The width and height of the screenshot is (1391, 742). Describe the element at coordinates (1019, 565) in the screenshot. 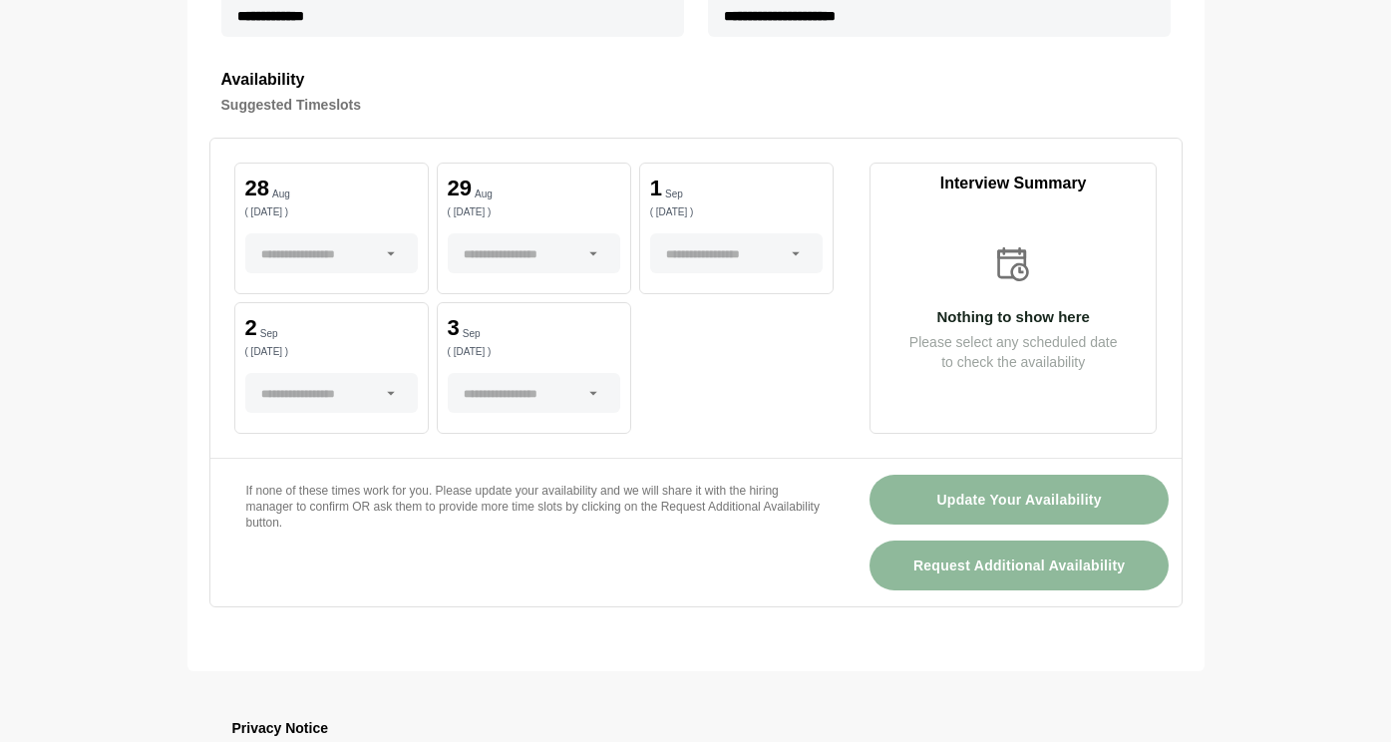

I see `button: Request Additional Availability` at that location.